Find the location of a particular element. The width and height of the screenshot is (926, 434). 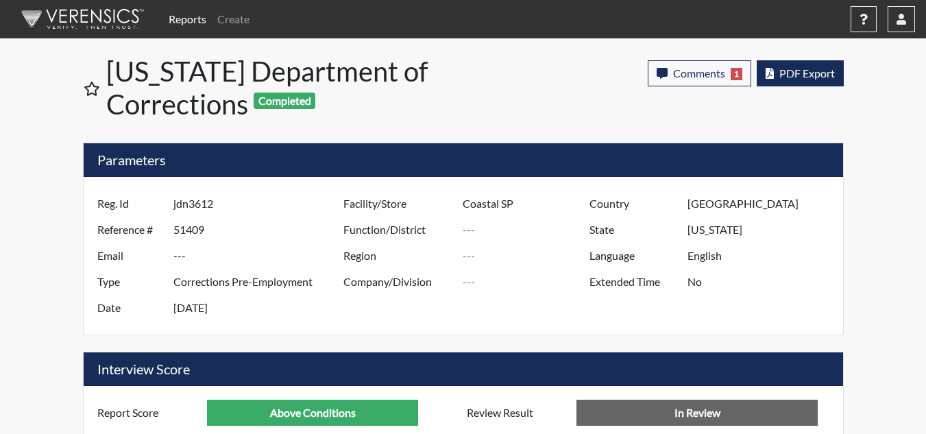

span: 1 is located at coordinates (736, 74).